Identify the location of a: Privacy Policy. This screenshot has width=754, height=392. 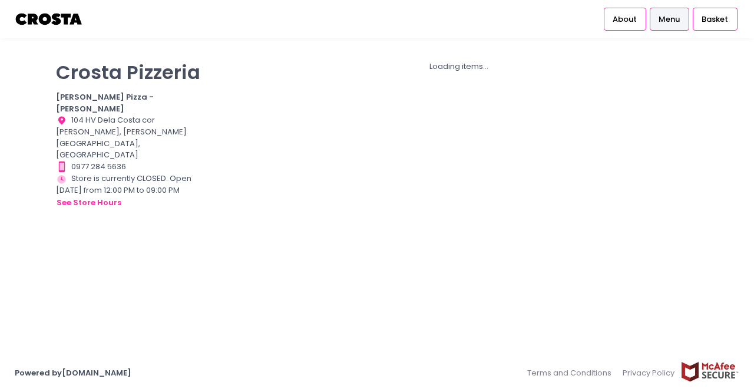
(649, 372).